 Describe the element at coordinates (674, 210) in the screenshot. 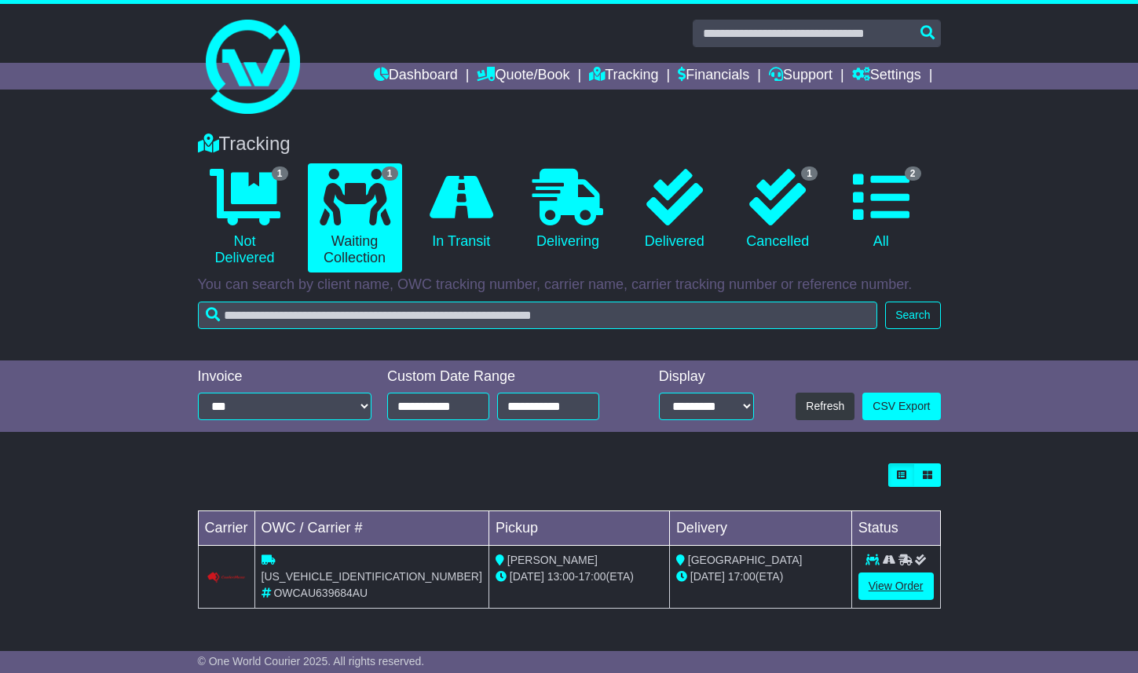

I see `a: Delivered` at that location.